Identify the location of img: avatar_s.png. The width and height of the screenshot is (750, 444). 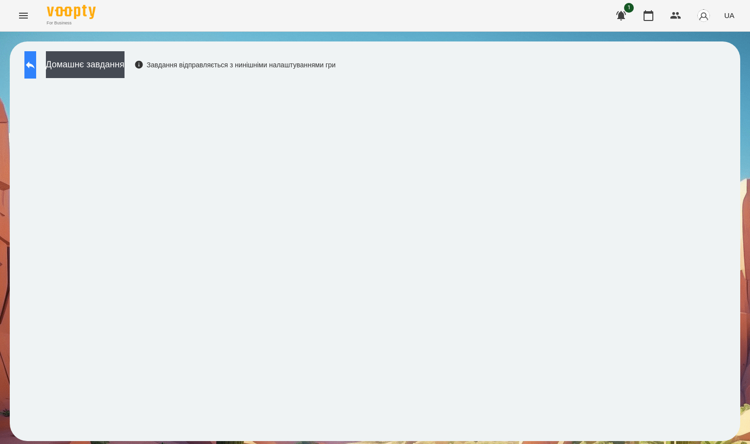
(703, 16).